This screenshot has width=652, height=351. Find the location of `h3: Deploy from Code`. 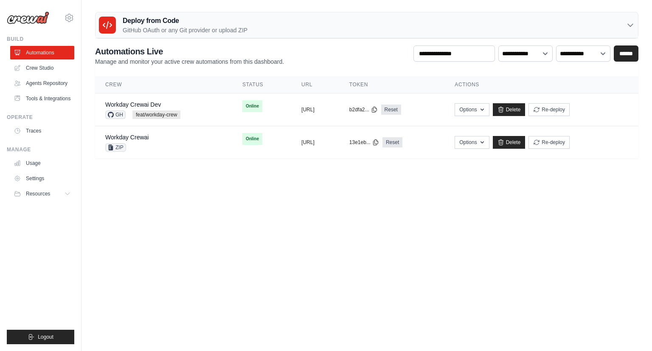

h3: Deploy from Code is located at coordinates (185, 21).